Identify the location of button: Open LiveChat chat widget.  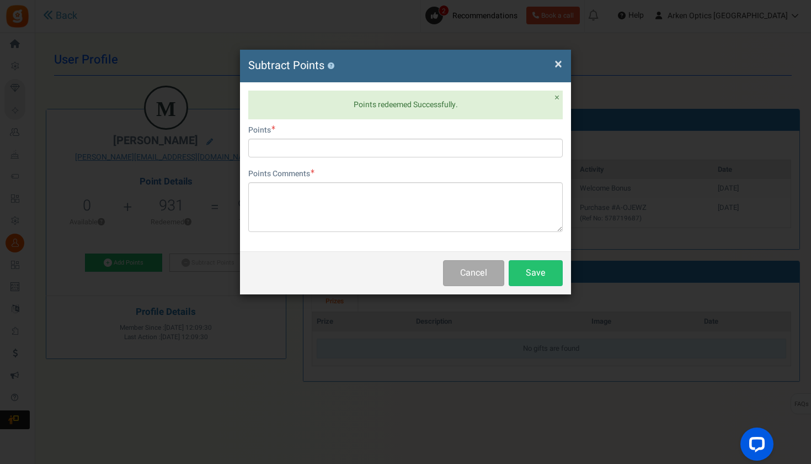
(25, 21).